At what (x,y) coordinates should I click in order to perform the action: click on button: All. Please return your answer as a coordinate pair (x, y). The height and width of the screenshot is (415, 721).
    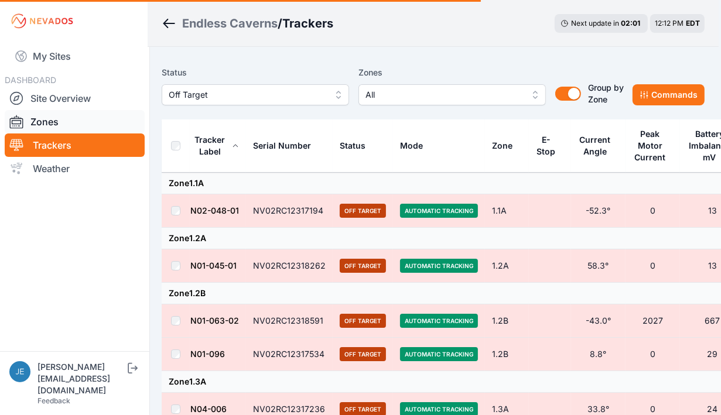
    Looking at the image, I should click on (452, 95).